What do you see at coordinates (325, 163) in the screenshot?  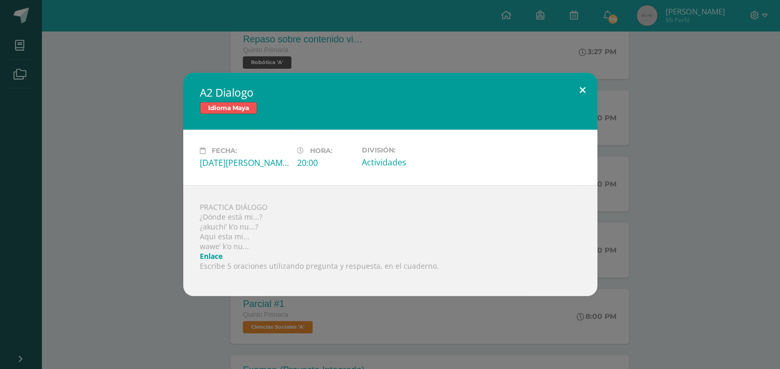 I see `div: 20:00` at bounding box center [325, 163].